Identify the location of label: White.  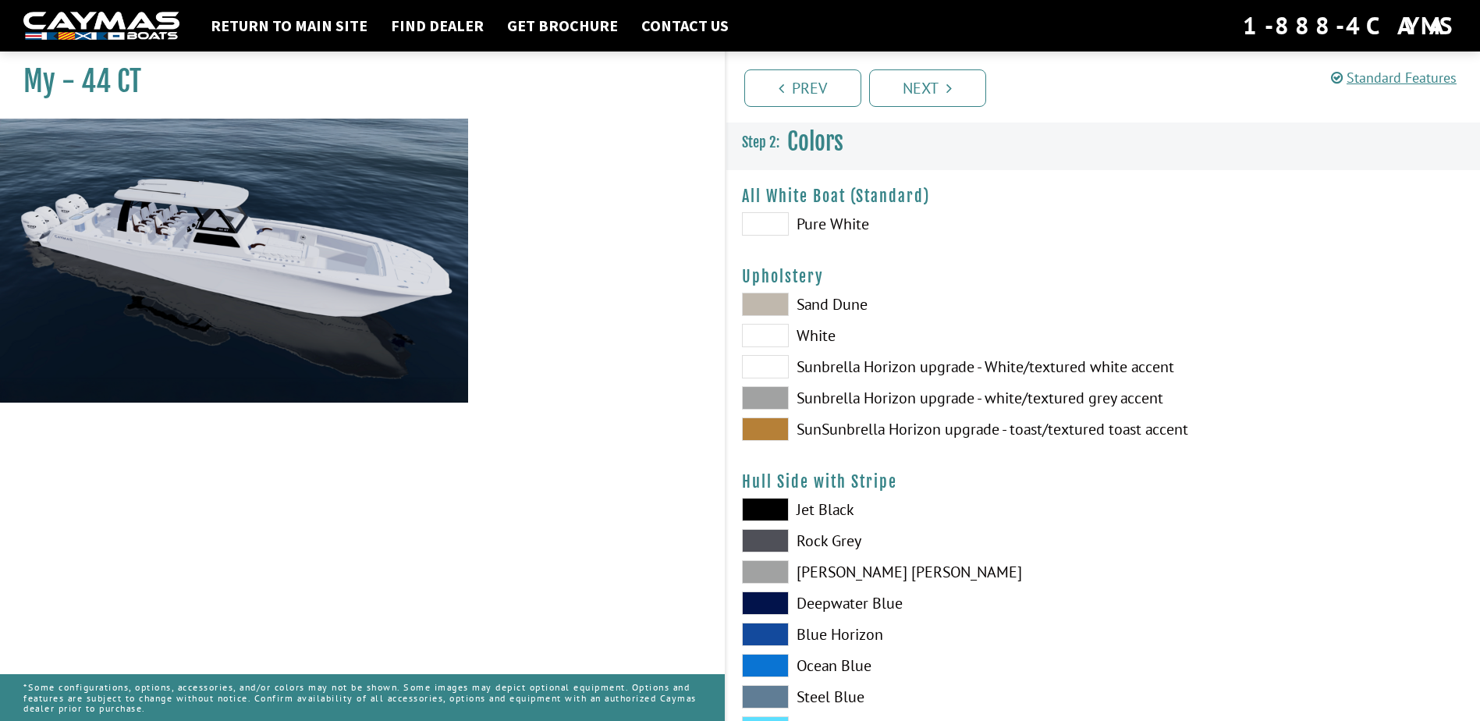
(914, 335).